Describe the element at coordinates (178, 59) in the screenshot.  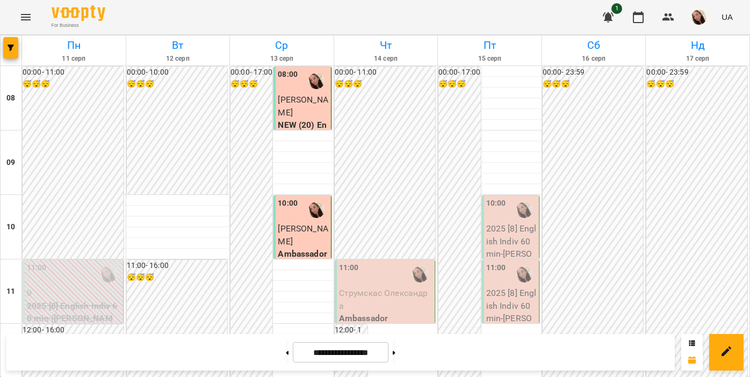
I see `h6: 12 серп` at that location.